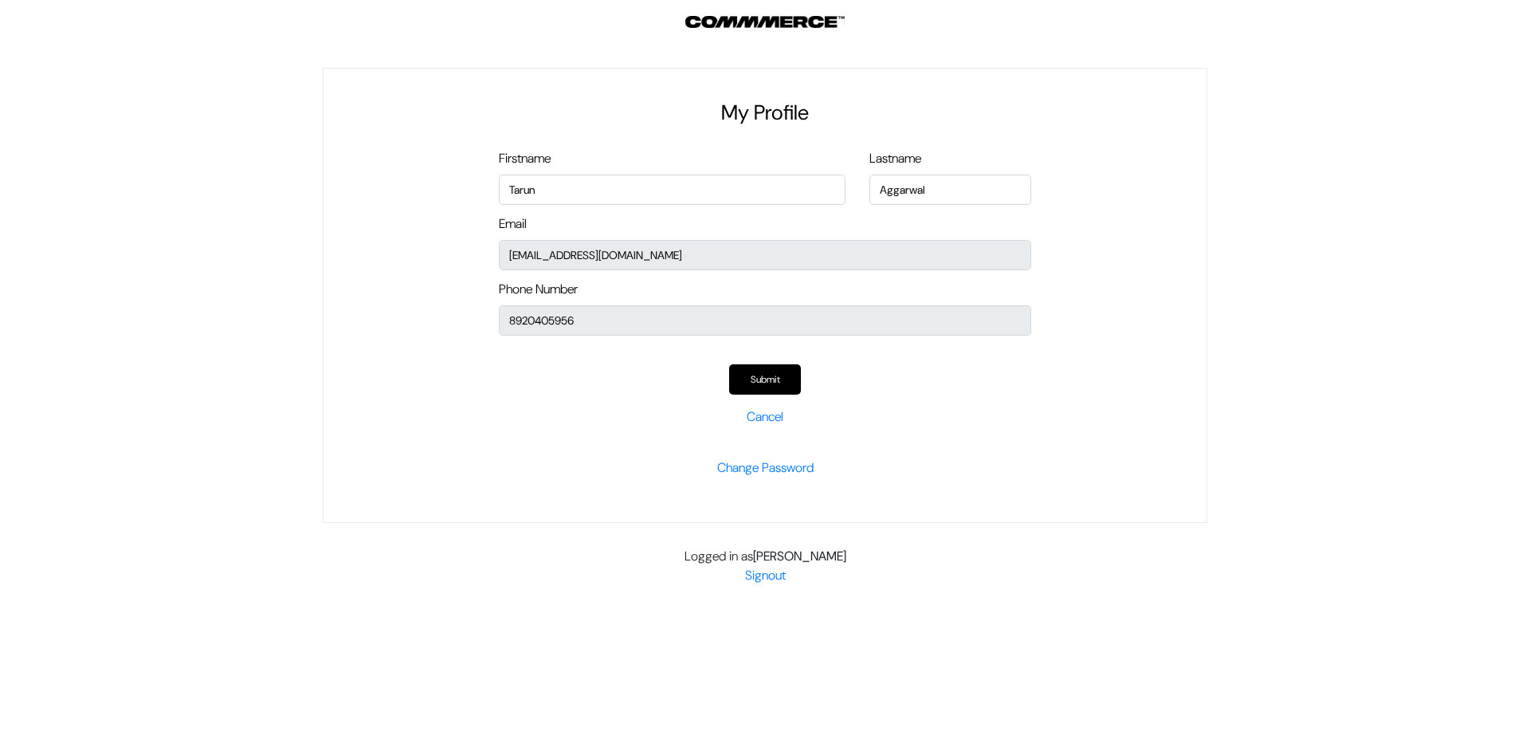  Describe the element at coordinates (765, 320) in the screenshot. I see `input: Phone Number` at that location.